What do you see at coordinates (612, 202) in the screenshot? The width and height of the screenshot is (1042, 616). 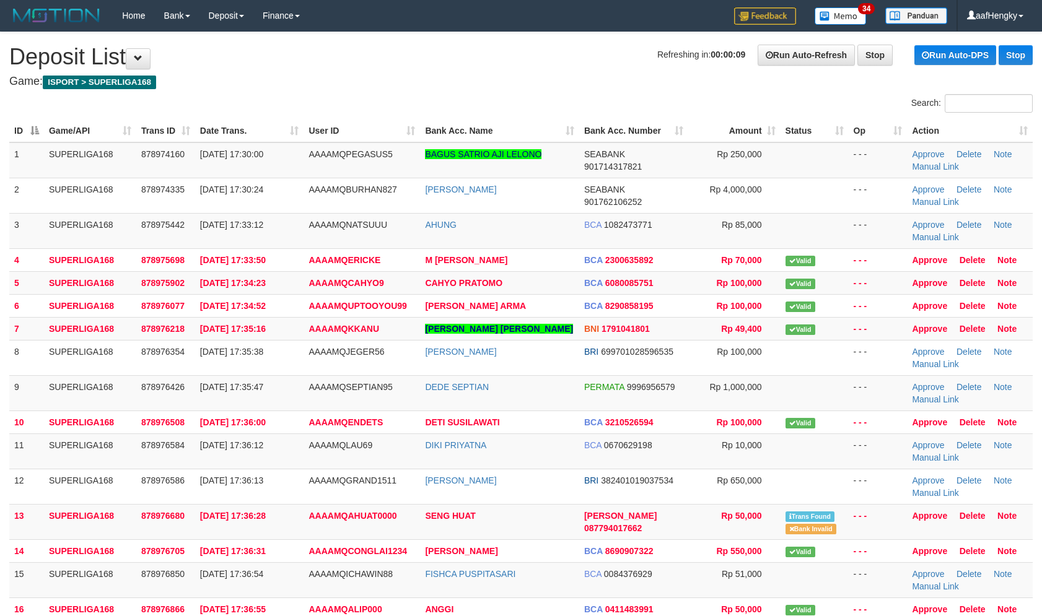 I see `span: Copy 901762106252 to clipboard` at bounding box center [612, 202].